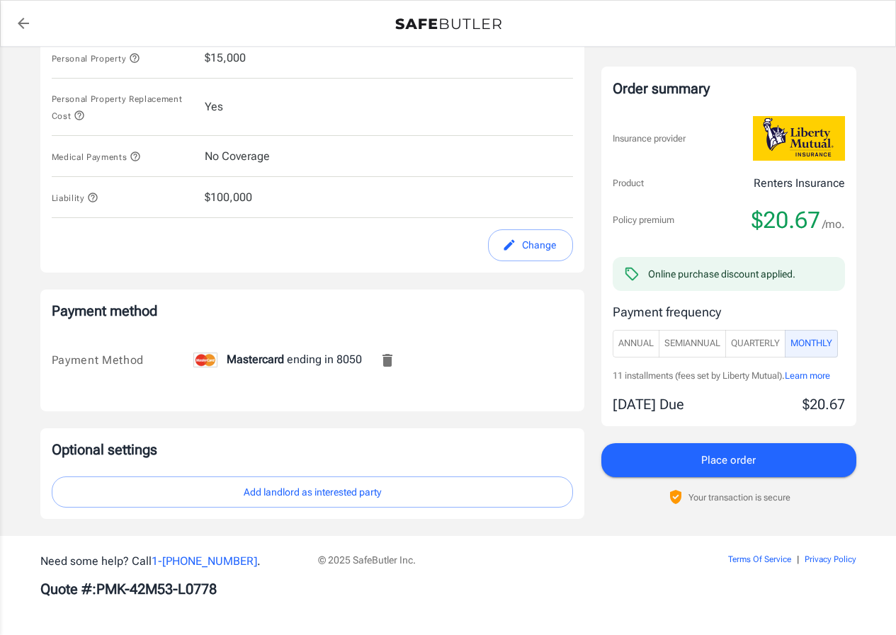  What do you see at coordinates (739, 497) in the screenshot?
I see `p: Your transaction is secure` at bounding box center [739, 497].